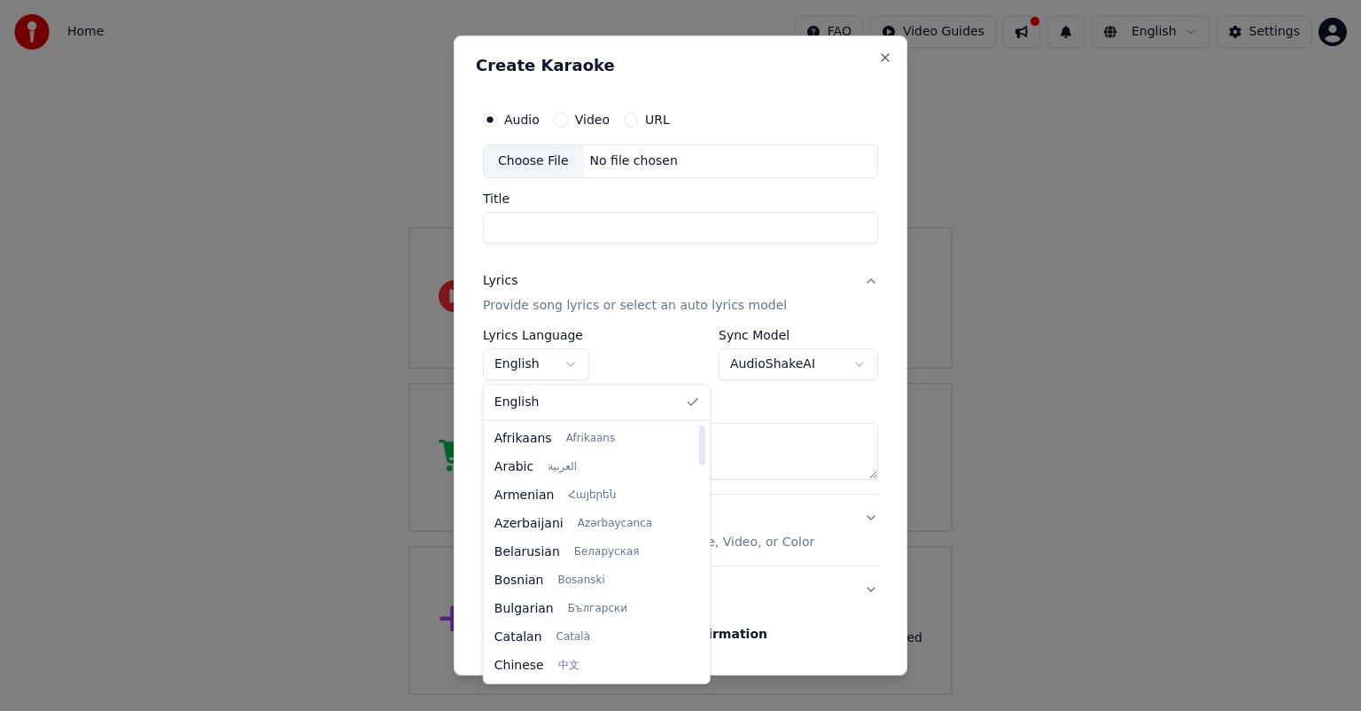  I want to click on span: Azerbaijani, so click(529, 524).